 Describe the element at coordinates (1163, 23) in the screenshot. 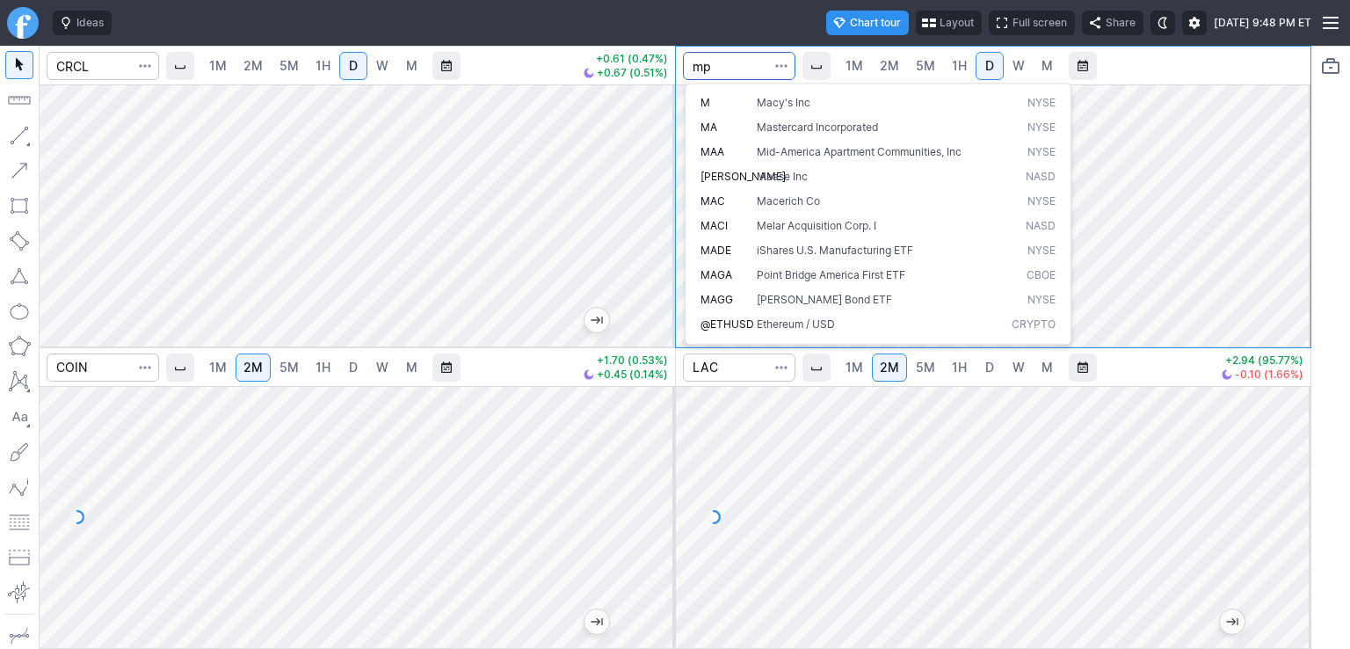

I see `button: Toggle dark mode` at that location.